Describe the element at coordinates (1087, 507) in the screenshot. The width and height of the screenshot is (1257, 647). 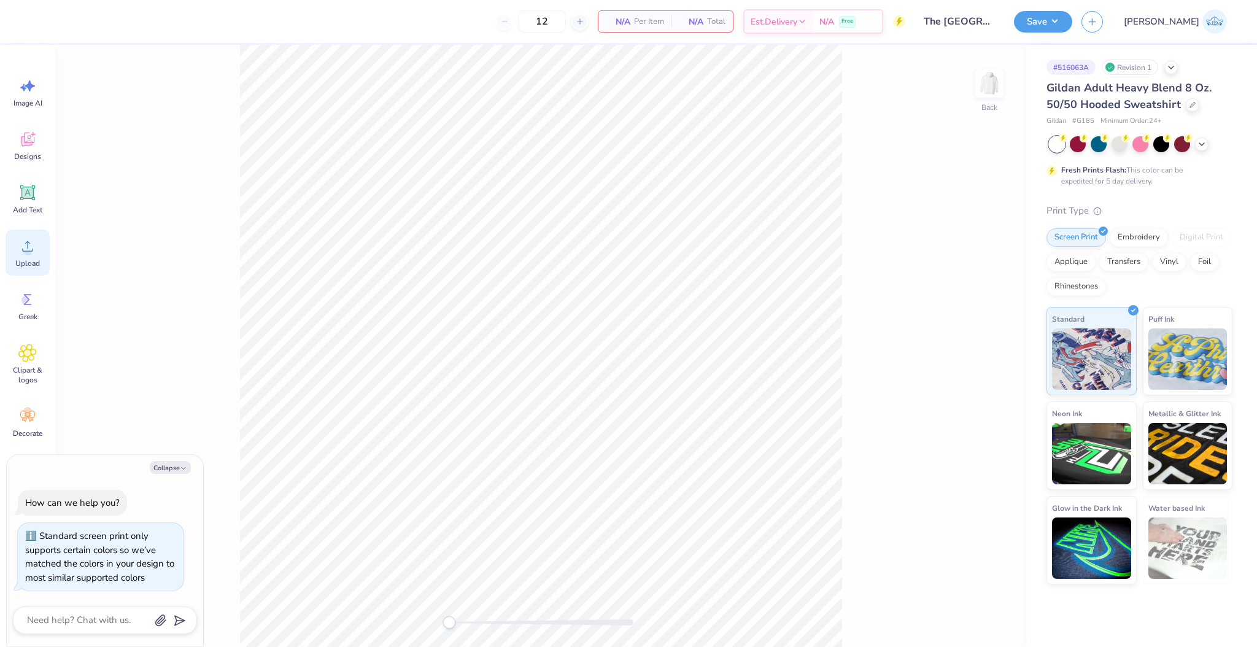
I see `span: Glow in the Dark Ink` at that location.